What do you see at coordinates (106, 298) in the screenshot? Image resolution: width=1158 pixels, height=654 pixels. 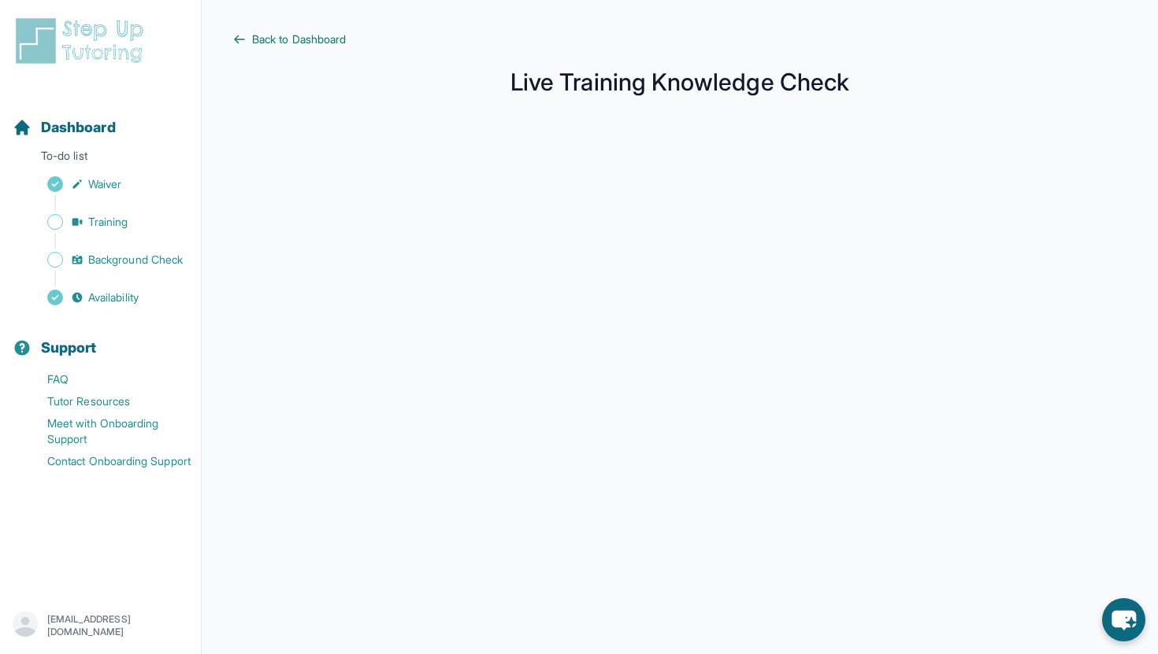 I see `a: Availability` at bounding box center [106, 298].